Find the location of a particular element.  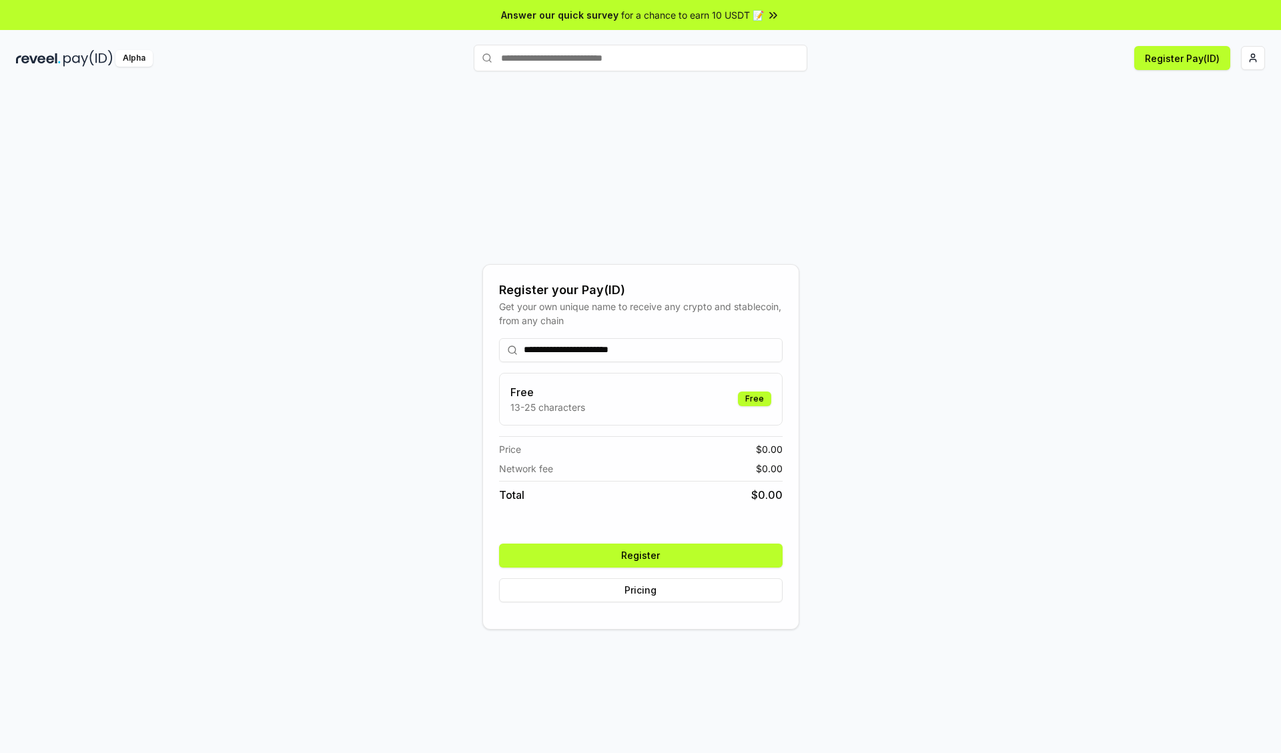

button: Register is located at coordinates (641, 556).